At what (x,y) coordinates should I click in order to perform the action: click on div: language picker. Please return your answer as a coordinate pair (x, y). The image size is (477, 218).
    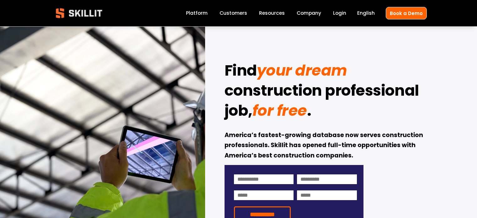
    Looking at the image, I should click on (366, 13).